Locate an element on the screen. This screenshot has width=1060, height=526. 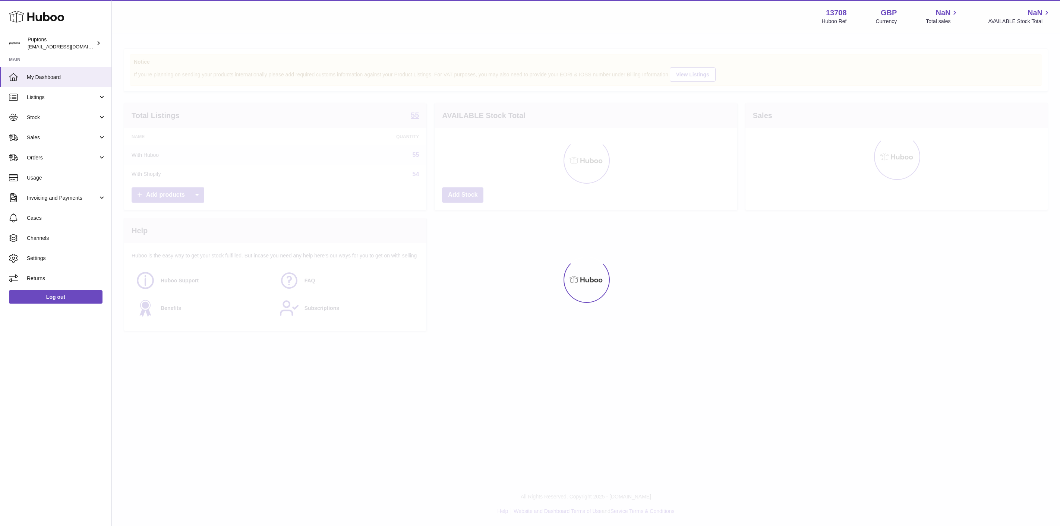
span: Returns is located at coordinates (66, 279).